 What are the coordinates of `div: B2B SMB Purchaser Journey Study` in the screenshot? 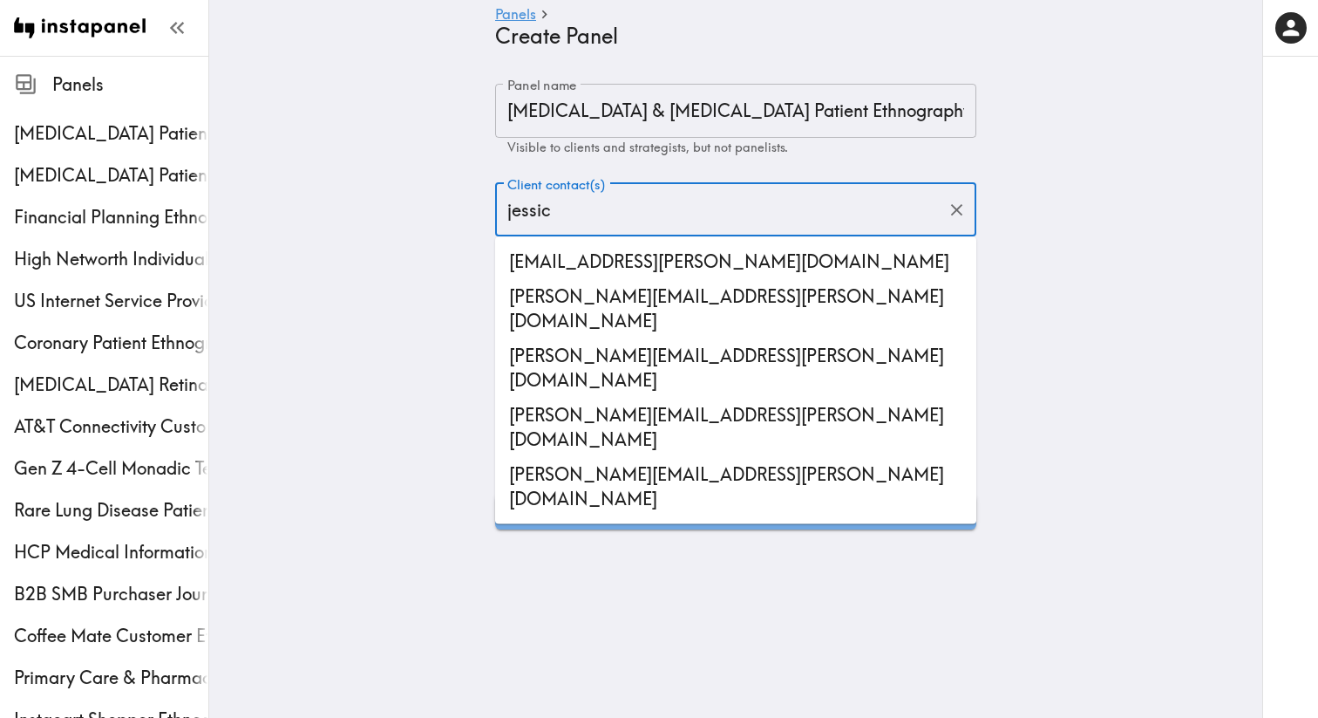 It's located at (111, 594).